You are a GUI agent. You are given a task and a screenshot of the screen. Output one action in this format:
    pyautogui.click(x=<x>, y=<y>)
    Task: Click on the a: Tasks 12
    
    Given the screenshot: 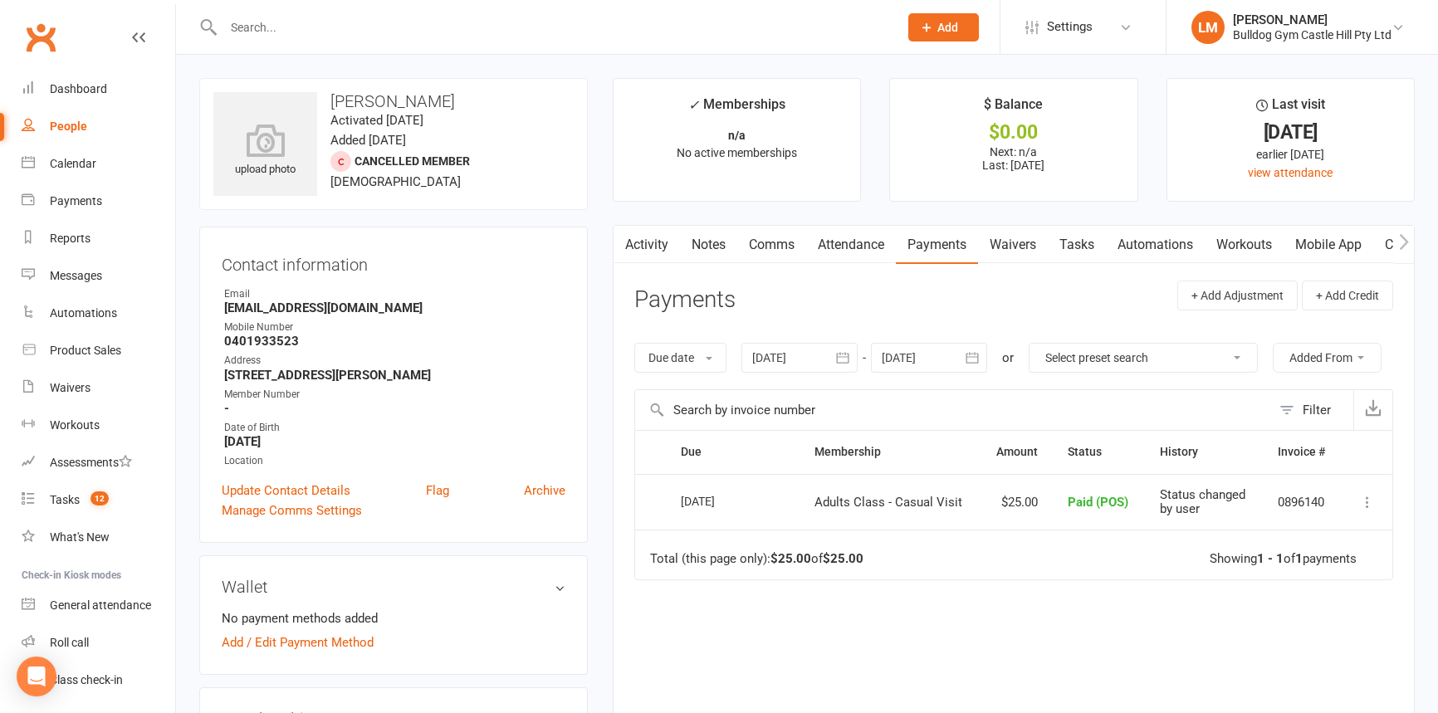 What is the action you would take?
    pyautogui.click(x=98, y=500)
    